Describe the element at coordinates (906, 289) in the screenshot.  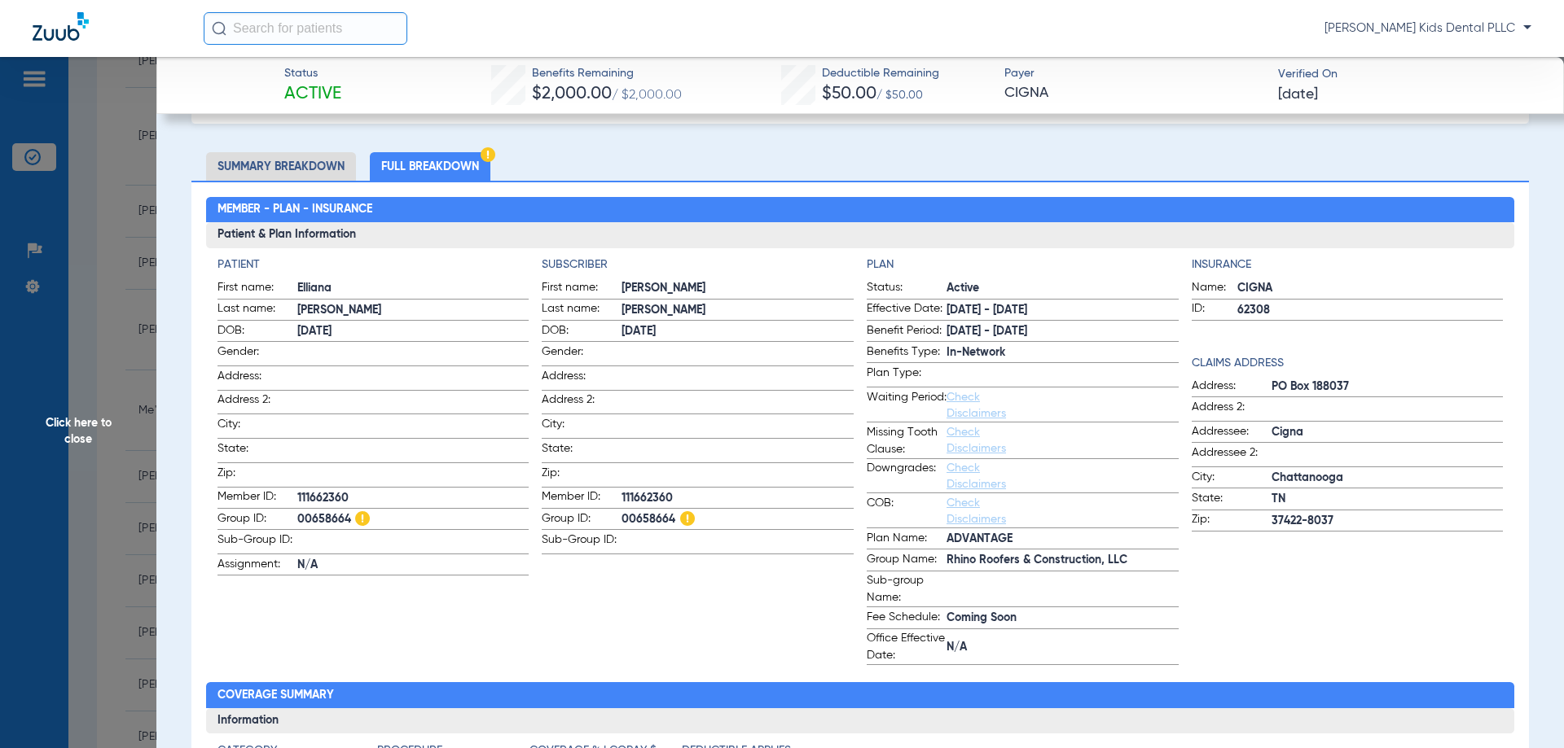
I see `span: Status:` at that location.